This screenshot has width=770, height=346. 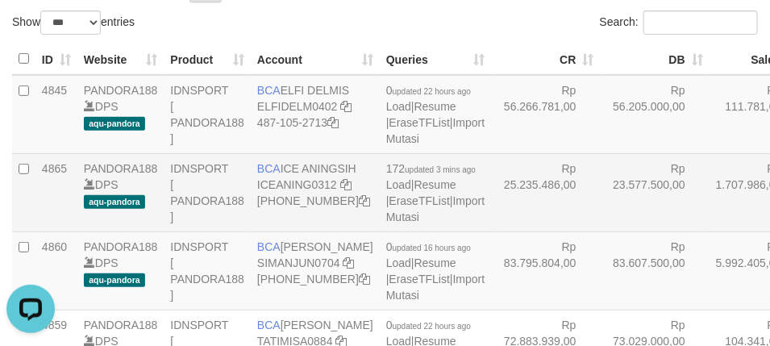 I want to click on th: ID: activate to sort column ascending, so click(x=56, y=59).